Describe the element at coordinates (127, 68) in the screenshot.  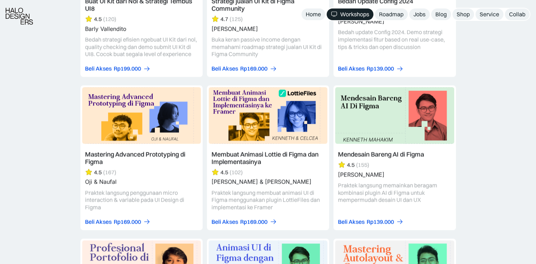
I see `div: Rp199.000` at that location.